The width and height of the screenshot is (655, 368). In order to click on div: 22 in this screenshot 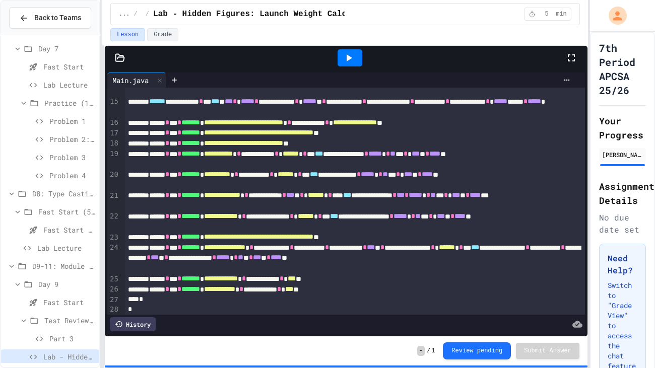, I will do `click(113, 222)`.